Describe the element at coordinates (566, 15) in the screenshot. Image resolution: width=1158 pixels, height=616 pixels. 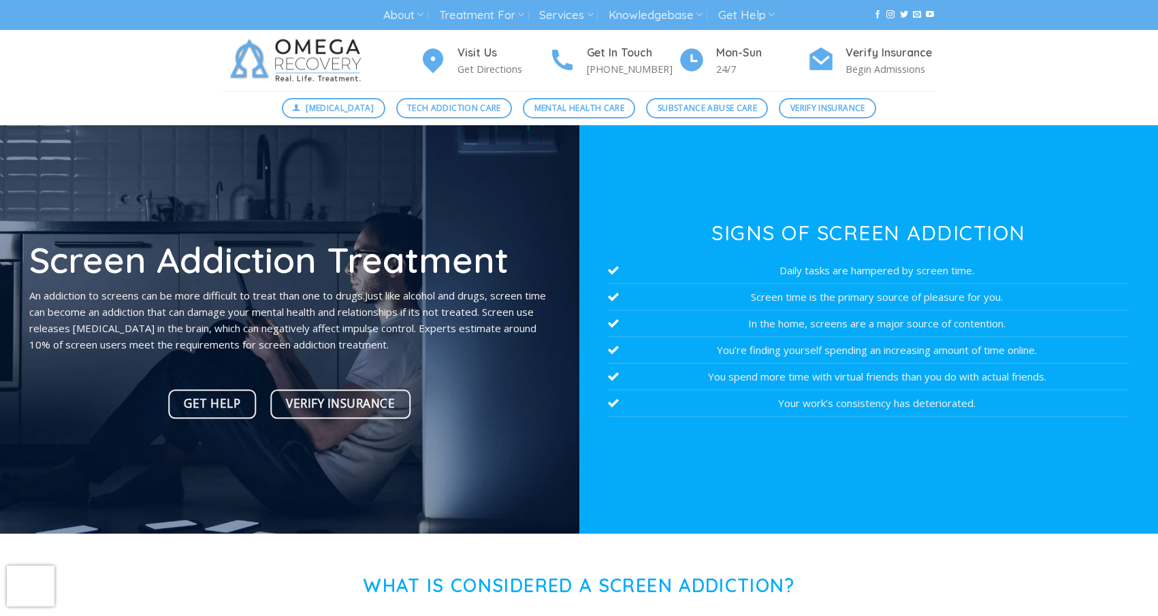
I see `a: Services` at that location.